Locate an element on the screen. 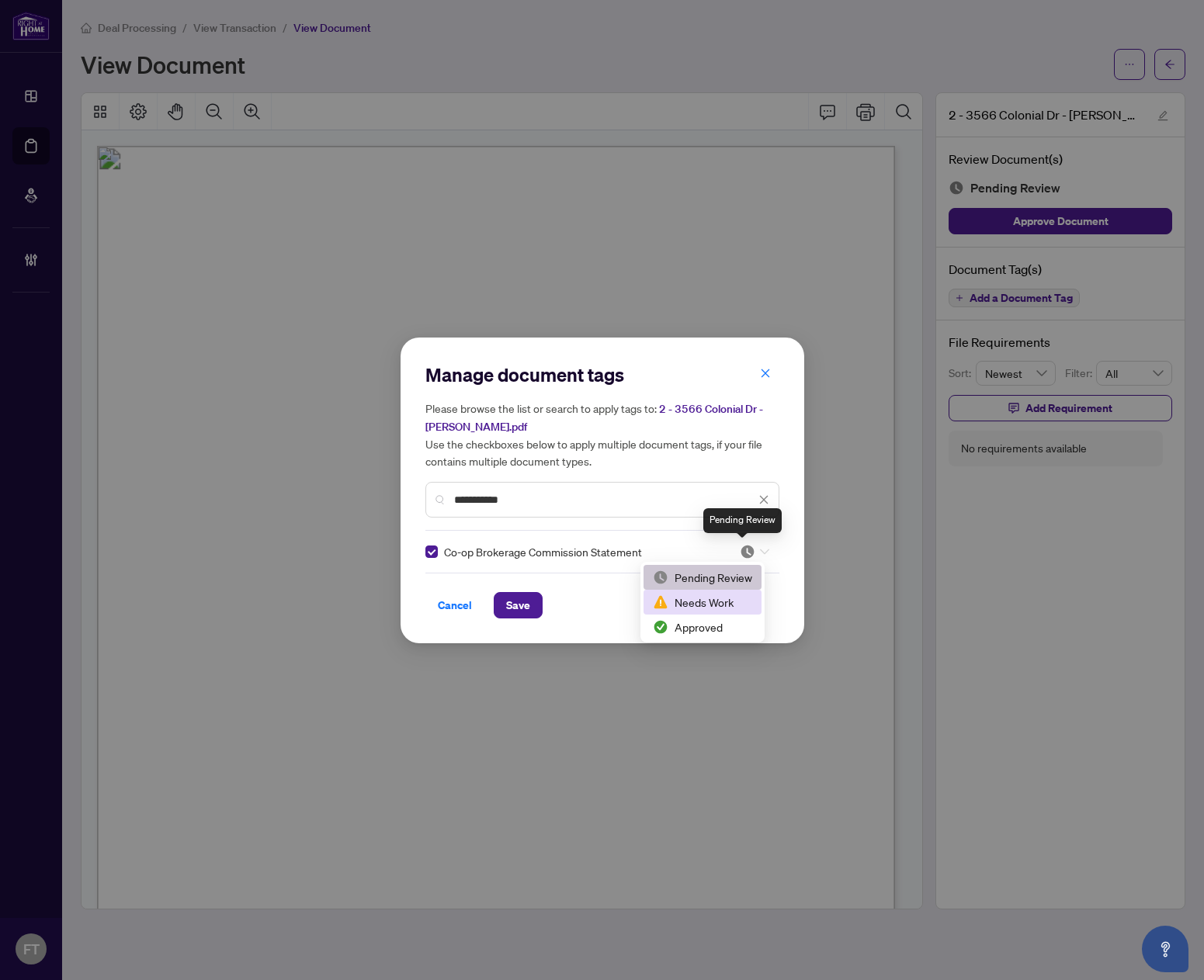 Image resolution: width=1204 pixels, height=980 pixels. div: Approved is located at coordinates (703, 627).